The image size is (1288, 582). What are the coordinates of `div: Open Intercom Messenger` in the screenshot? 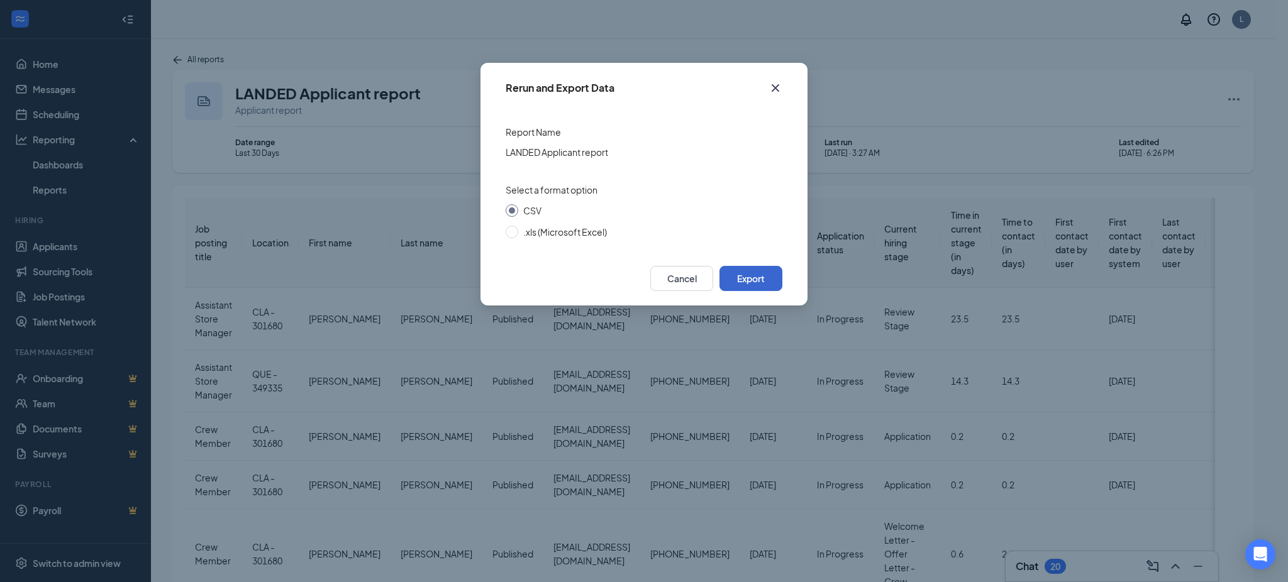 It's located at (1260, 555).